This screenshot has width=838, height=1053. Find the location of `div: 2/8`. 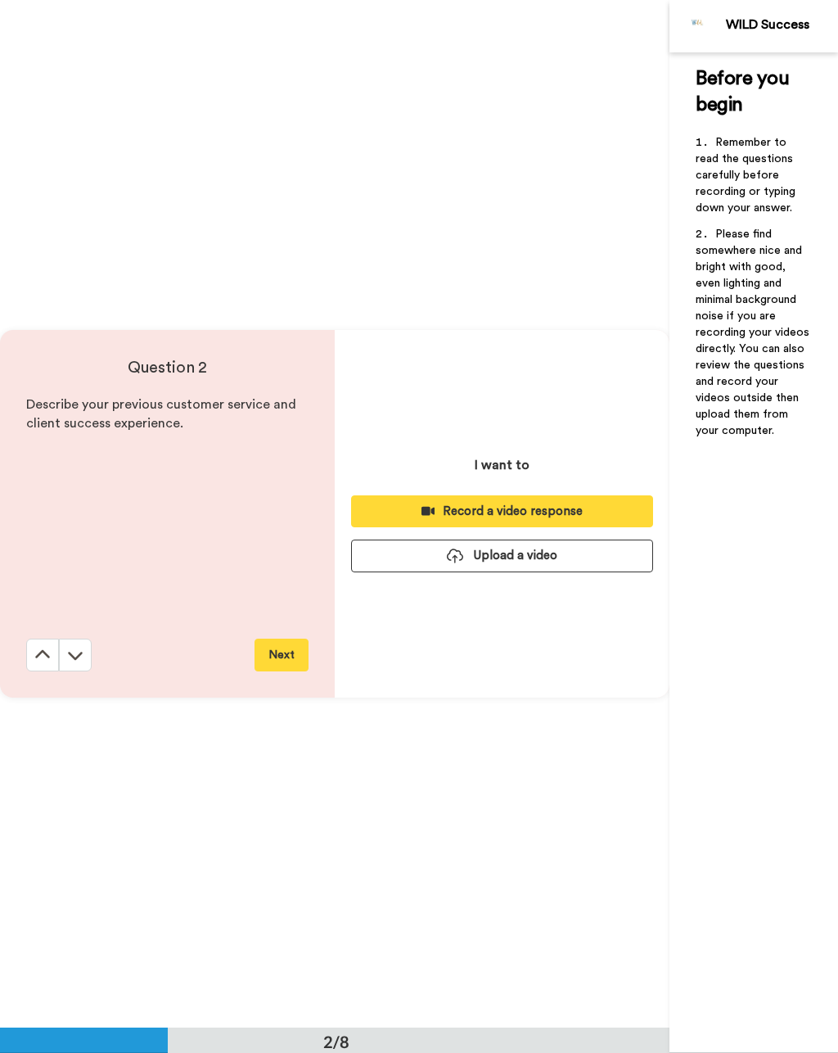

div: 2/8 is located at coordinates (336, 1041).